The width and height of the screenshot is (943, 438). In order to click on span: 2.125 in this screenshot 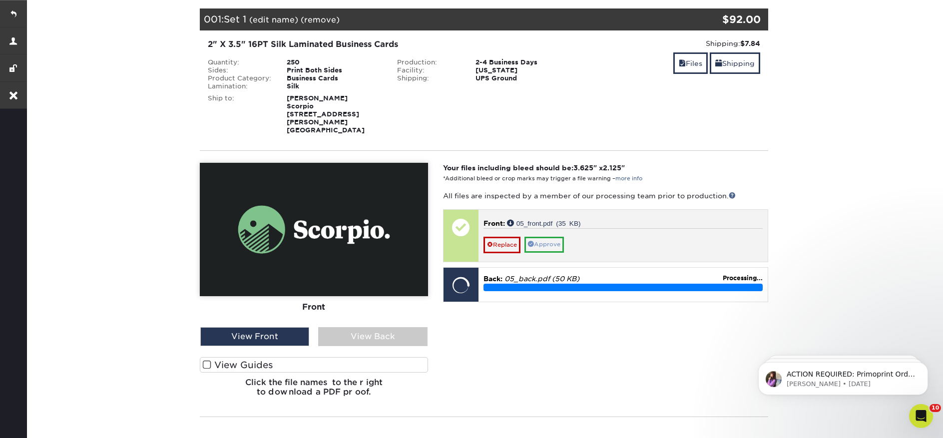, I will do `click(612, 168)`.